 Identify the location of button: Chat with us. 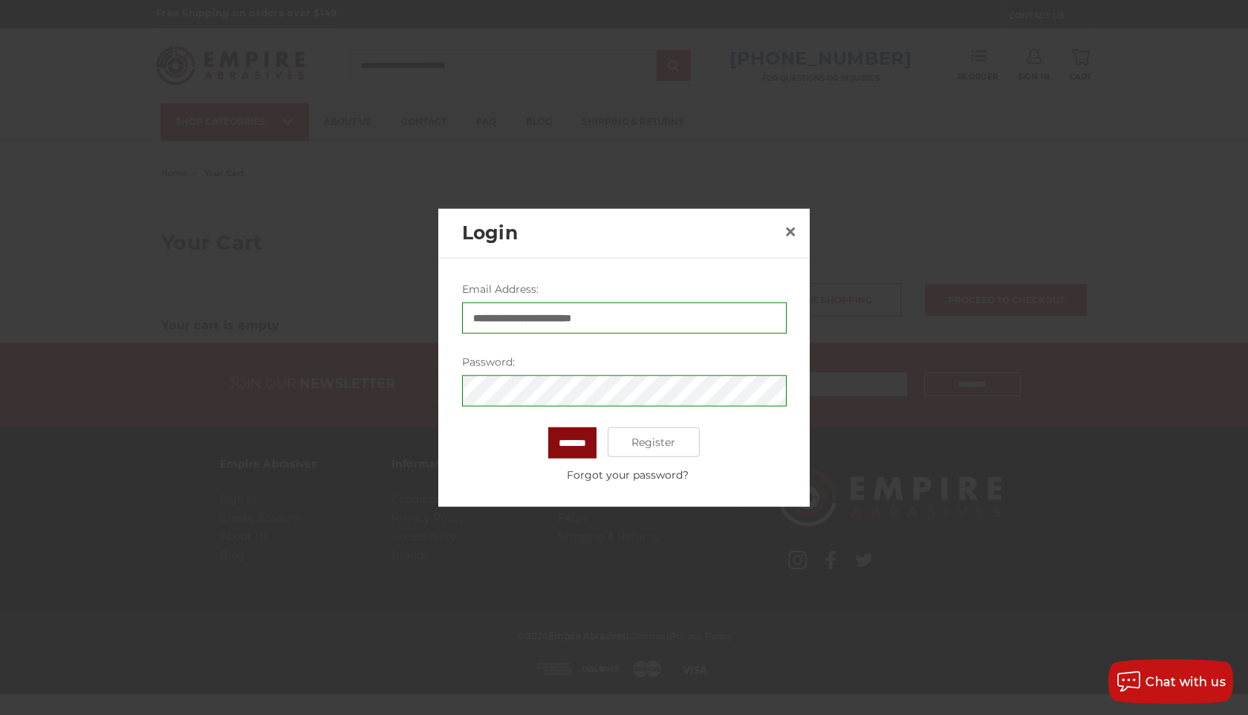
(1171, 681).